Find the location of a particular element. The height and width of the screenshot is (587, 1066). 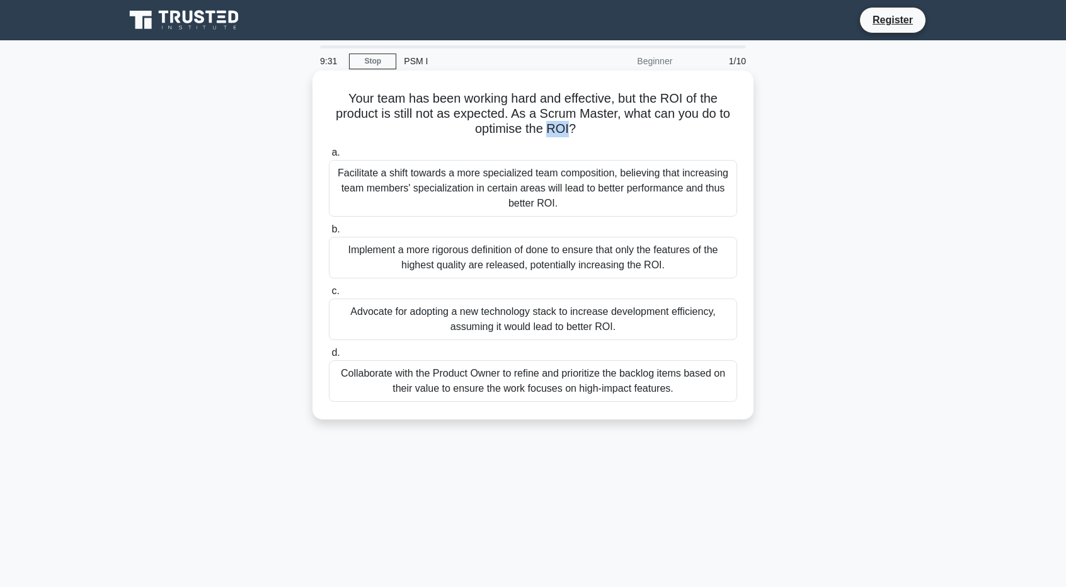

span: b. is located at coordinates (335, 229).